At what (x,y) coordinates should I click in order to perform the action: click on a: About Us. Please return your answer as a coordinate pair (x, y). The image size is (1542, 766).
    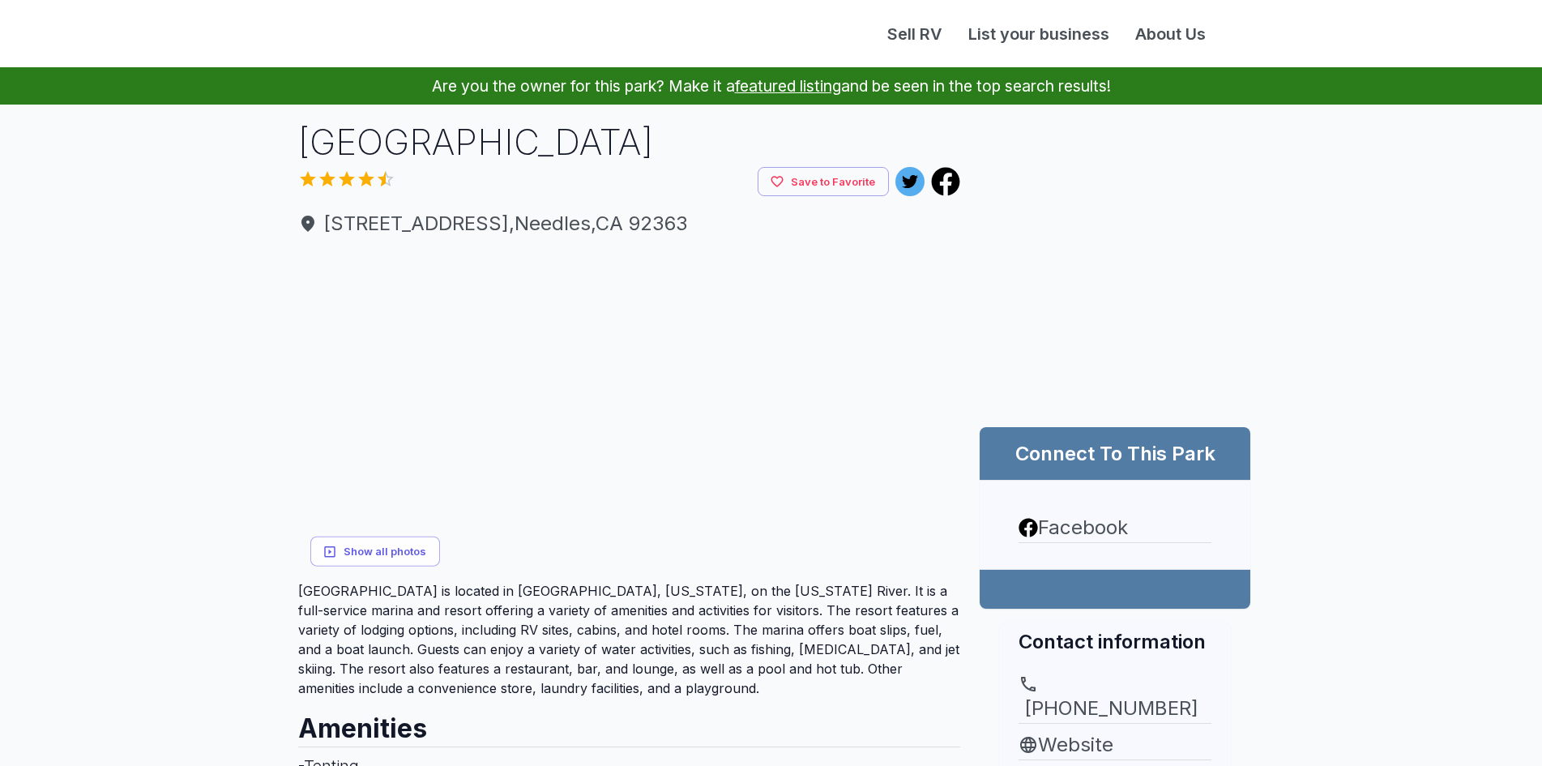
    Looking at the image, I should click on (1170, 34).